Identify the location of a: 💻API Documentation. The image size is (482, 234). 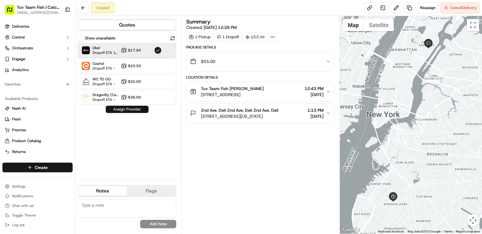
(74, 90).